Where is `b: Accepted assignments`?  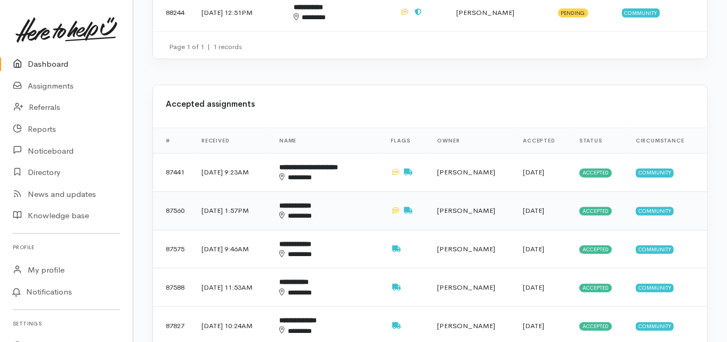 b: Accepted assignments is located at coordinates (210, 103).